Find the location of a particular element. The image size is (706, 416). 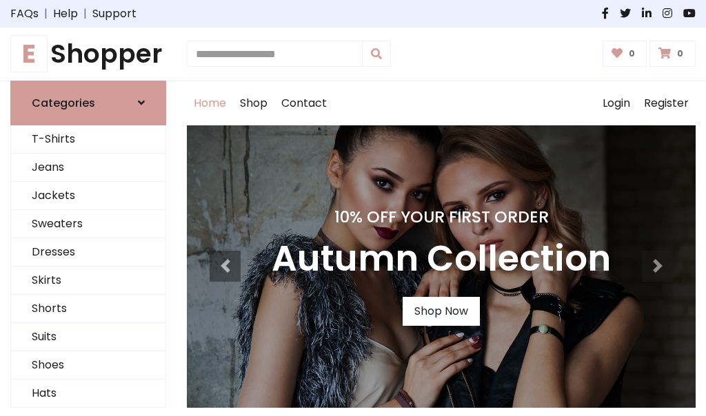

a: Shop Now is located at coordinates (441, 312).